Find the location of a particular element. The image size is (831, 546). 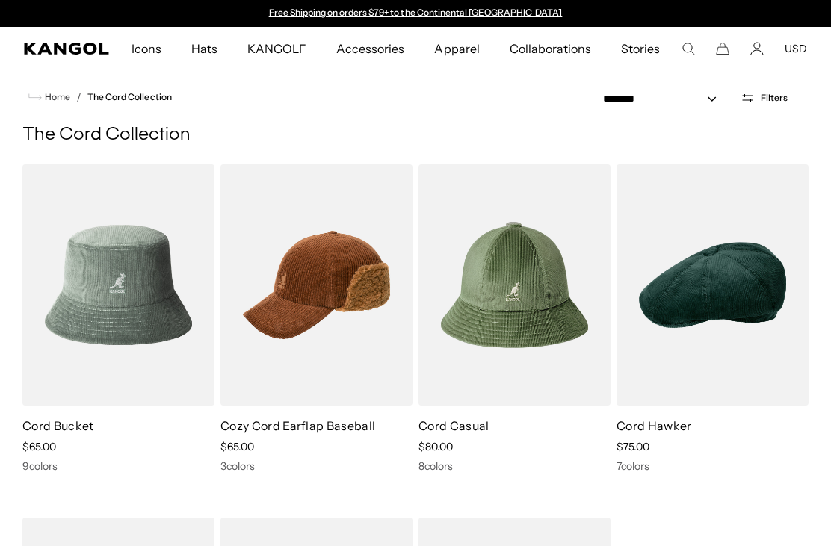

span: KANGOLF is located at coordinates (277, 49).